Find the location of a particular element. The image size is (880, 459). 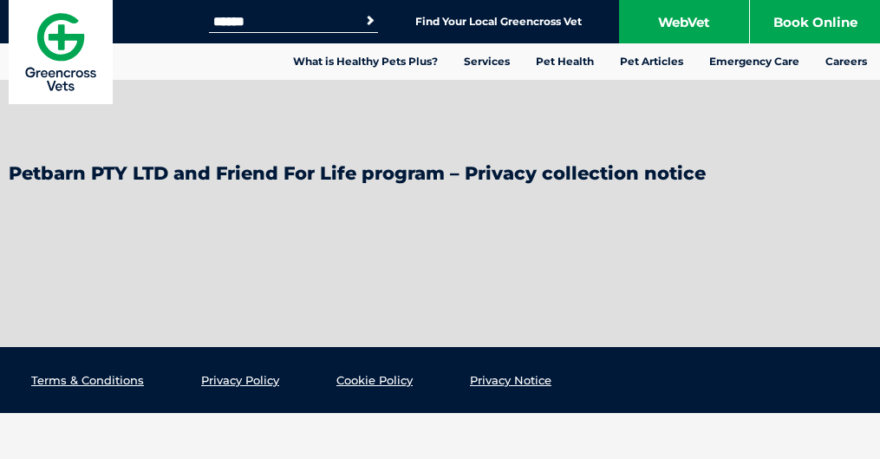

a: Pet Health is located at coordinates (564, 62).